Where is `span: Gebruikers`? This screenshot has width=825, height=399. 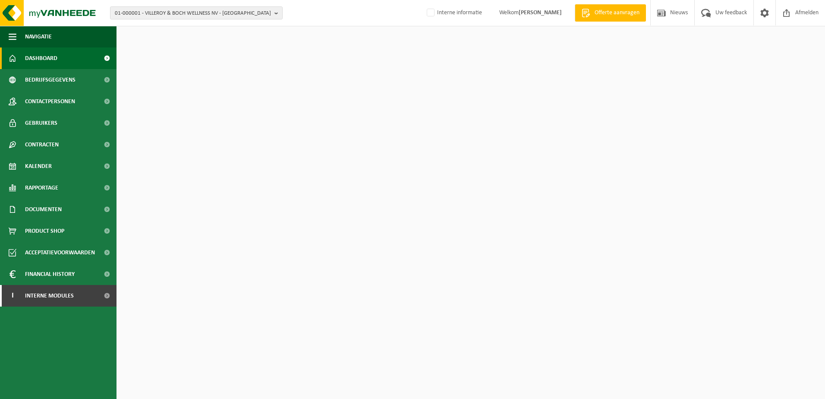 span: Gebruikers is located at coordinates (41, 123).